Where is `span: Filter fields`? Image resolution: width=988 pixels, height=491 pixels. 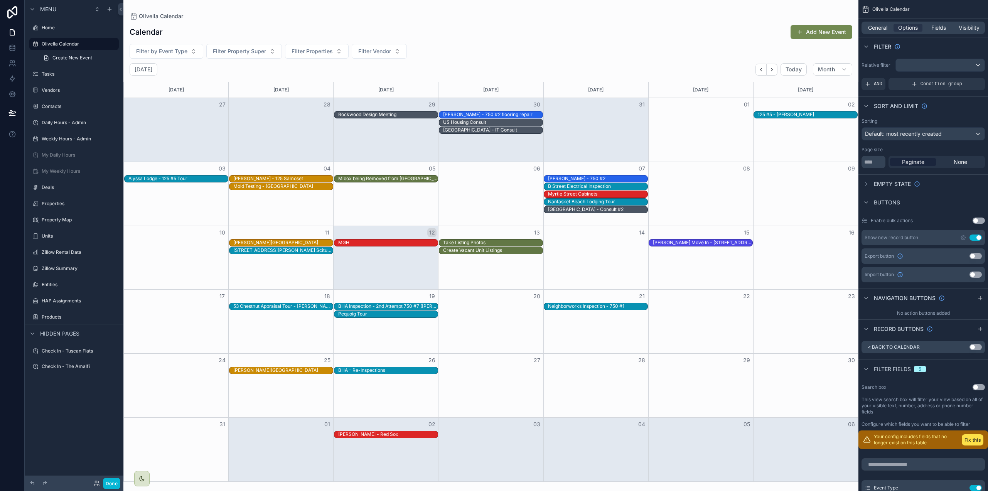
span: Filter fields is located at coordinates (892, 369).